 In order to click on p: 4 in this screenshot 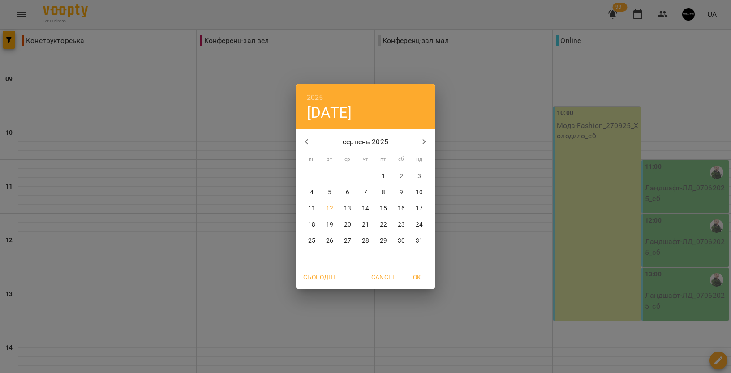, I will do `click(312, 193)`.